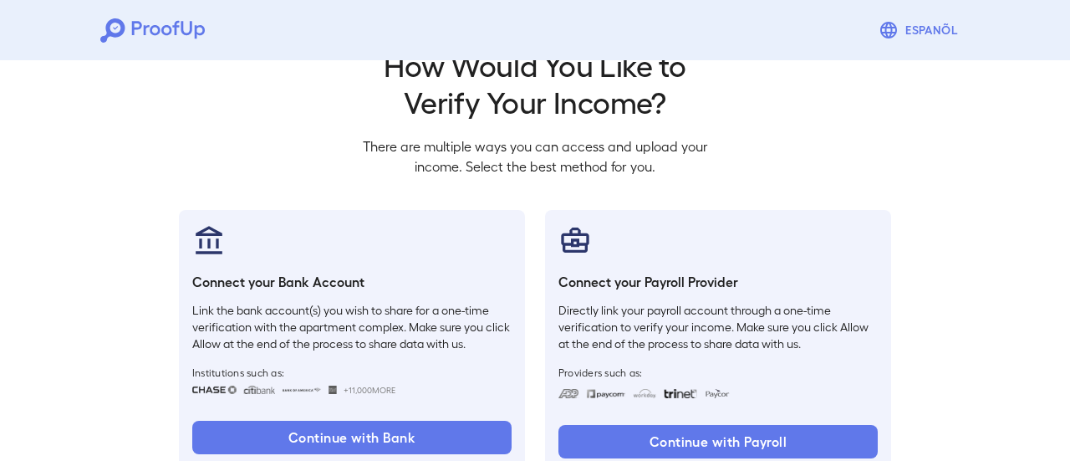  Describe the element at coordinates (352, 282) in the screenshot. I see `h6: Connect your Bank Account` at that location.